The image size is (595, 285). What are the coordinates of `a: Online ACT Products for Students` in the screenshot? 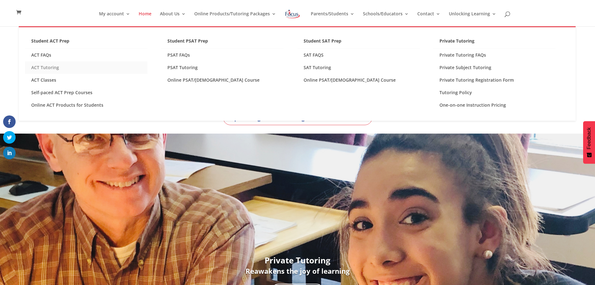 It's located at (86, 105).